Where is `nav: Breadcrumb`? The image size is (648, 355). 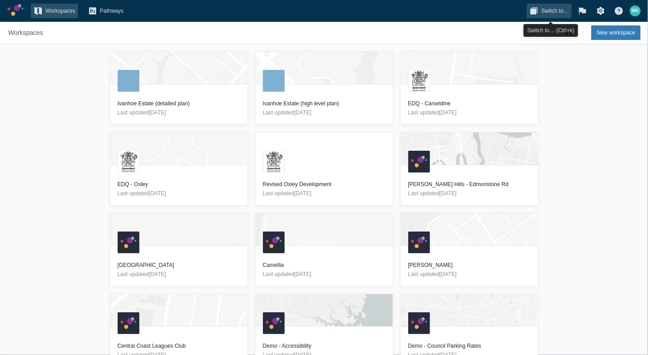 nav: Breadcrumb is located at coordinates (25, 33).